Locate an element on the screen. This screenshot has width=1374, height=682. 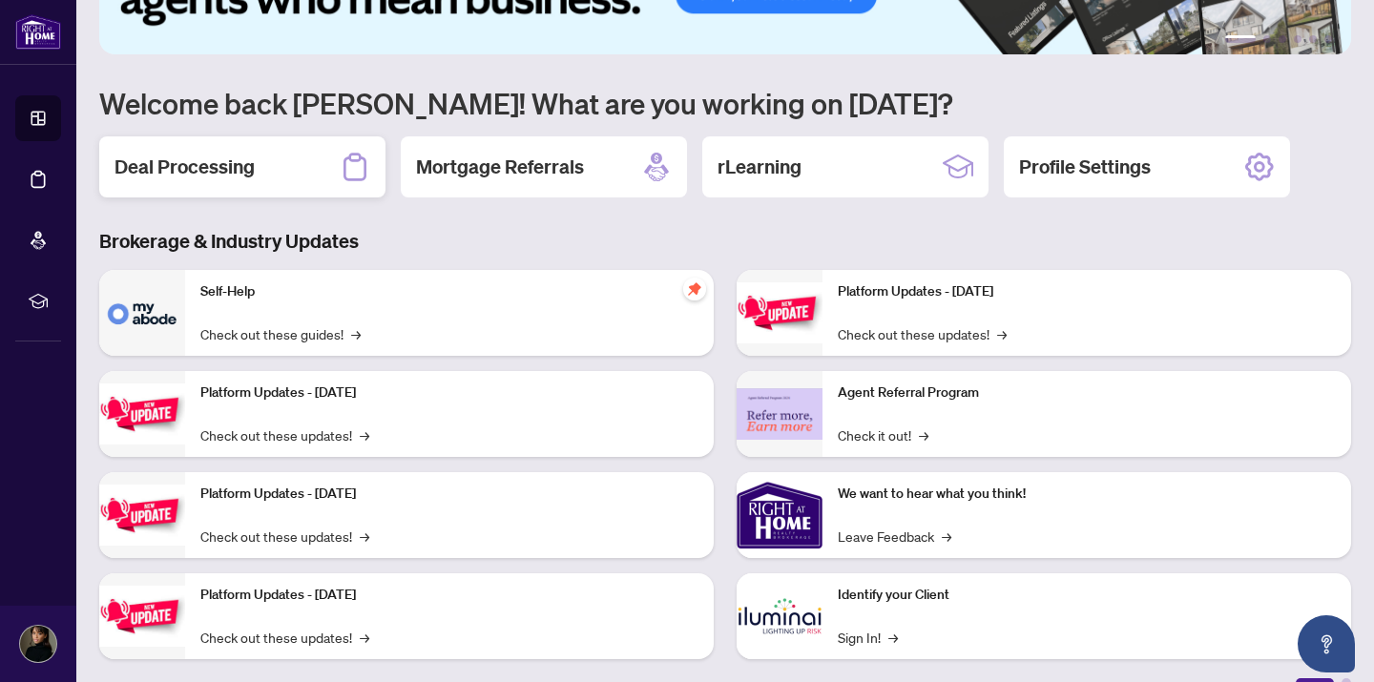
span: pushpin is located at coordinates (694, 289).